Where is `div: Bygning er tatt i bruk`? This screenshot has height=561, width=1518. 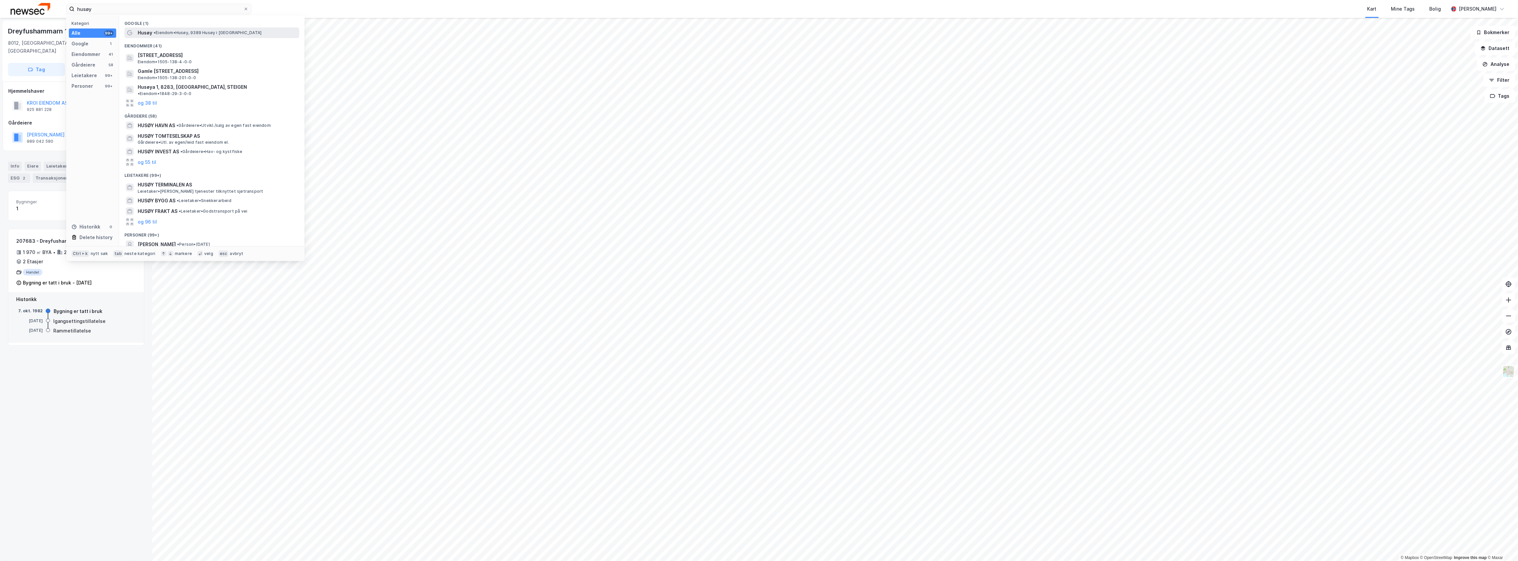 div: Bygning er tatt i bruk is located at coordinates (78, 311).